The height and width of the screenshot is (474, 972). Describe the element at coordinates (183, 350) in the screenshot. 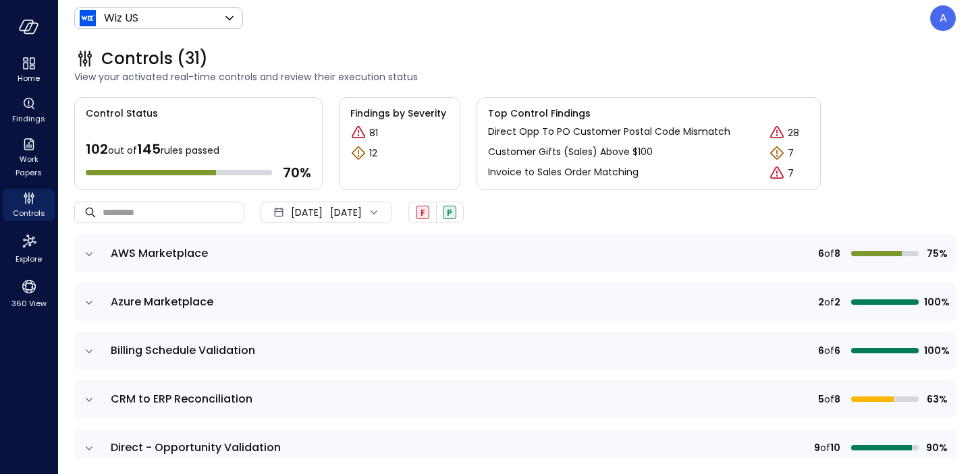

I see `span: Billing Schedule Validation` at that location.